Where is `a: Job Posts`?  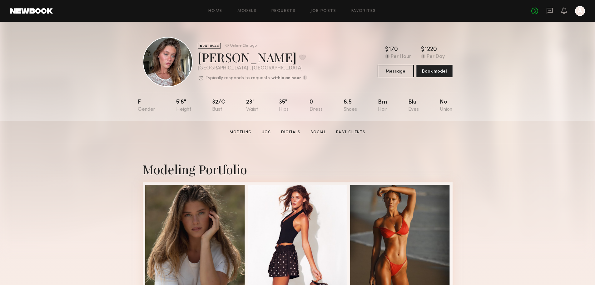 a: Job Posts is located at coordinates (324, 11).